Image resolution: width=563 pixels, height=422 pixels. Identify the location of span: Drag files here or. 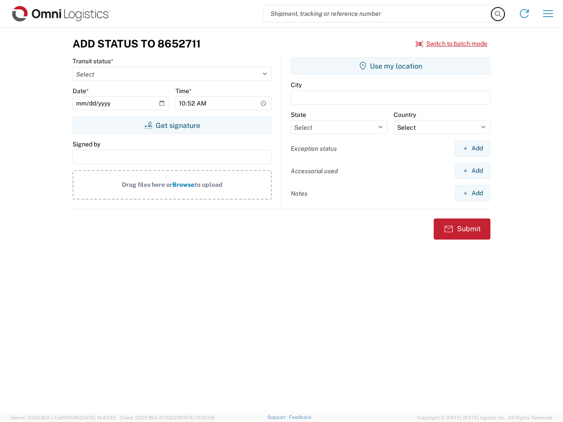
(147, 185).